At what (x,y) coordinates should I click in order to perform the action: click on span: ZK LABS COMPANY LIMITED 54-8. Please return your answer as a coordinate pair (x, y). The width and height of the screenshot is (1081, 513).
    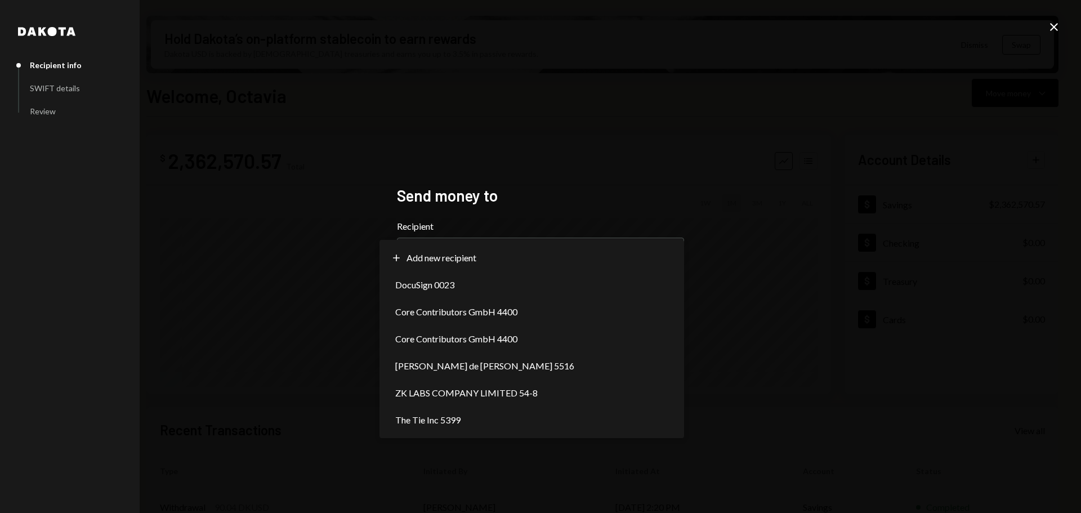
    Looking at the image, I should click on (466, 393).